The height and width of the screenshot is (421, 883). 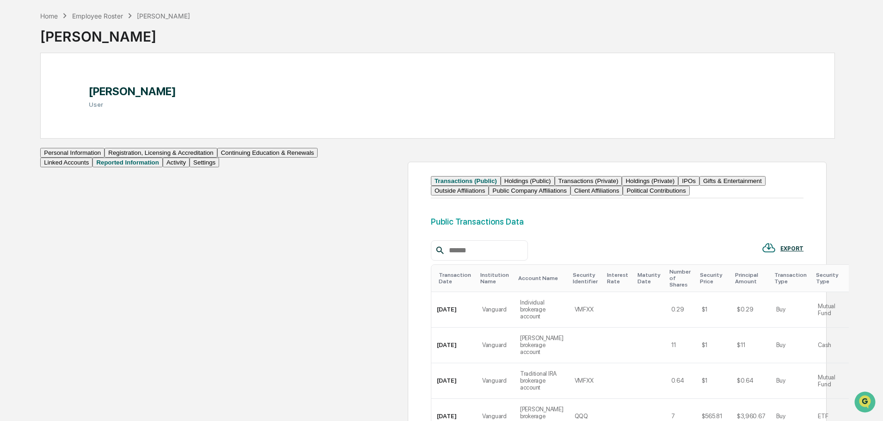 What do you see at coordinates (34, 139) in the screenshot?
I see `a: 🔎Data Lookup` at bounding box center [34, 139].